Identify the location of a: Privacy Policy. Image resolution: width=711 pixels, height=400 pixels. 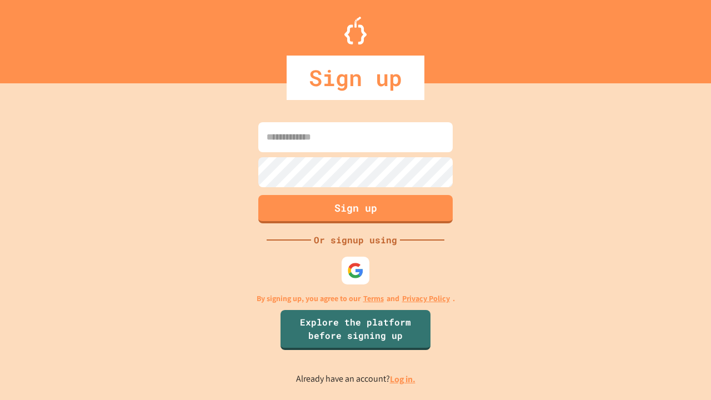
(426, 298).